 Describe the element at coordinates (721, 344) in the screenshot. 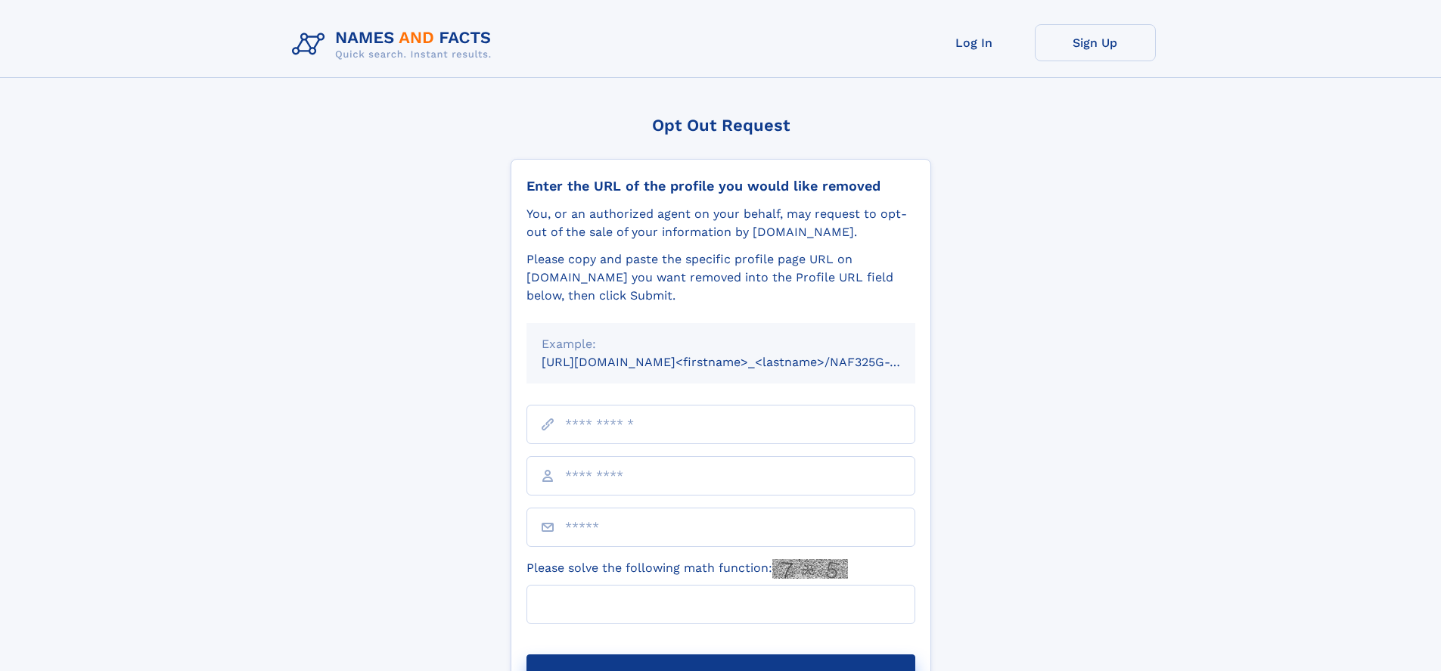

I see `div: Example:` at that location.